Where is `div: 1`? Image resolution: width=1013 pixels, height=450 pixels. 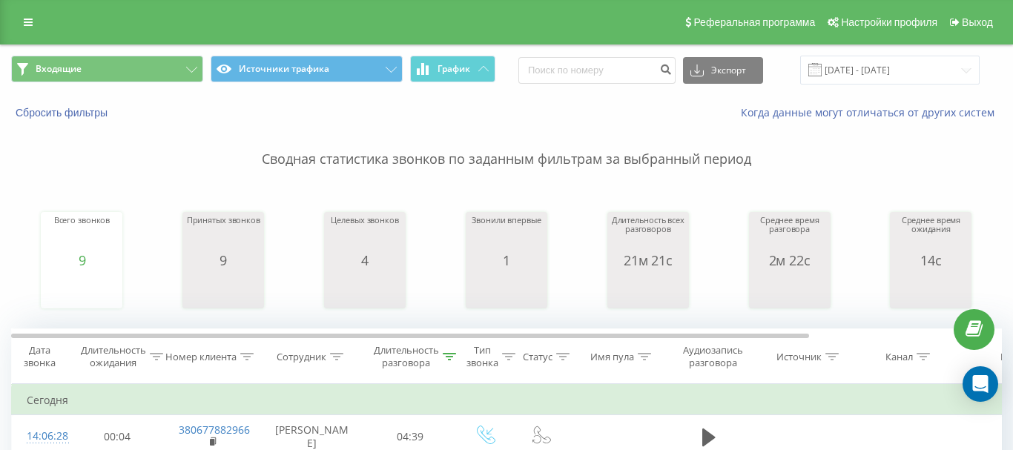 div: 1 is located at coordinates (506, 260).